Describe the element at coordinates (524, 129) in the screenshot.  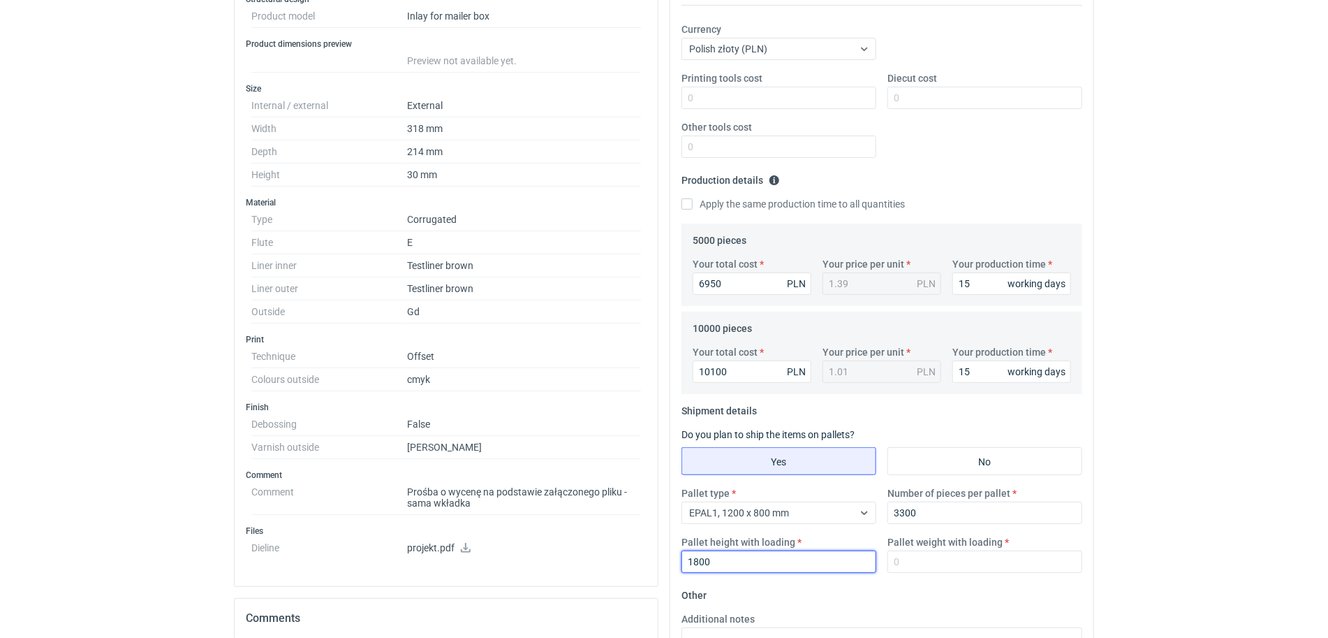
I see `dd: 318 mm` at that location.